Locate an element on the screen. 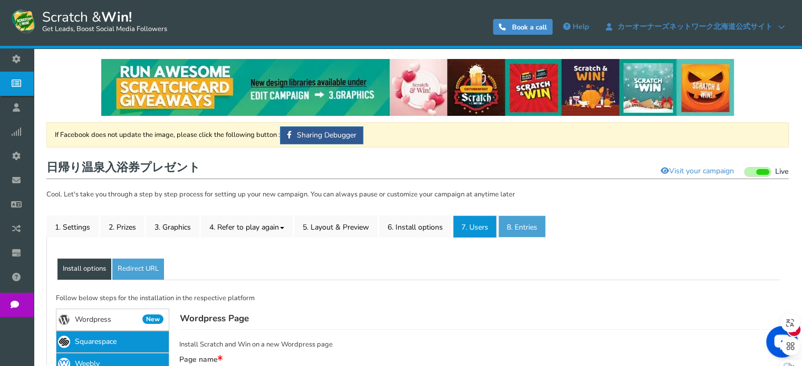 This screenshot has width=802, height=366. a: 7. Users is located at coordinates (474, 227).